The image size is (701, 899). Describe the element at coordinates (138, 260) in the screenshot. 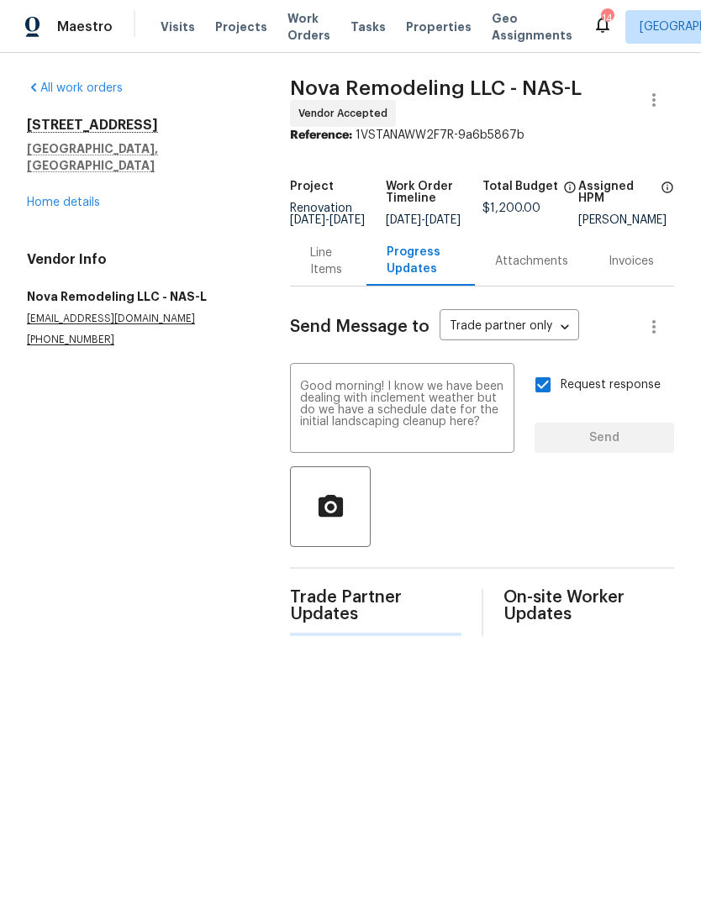

I see `h4: Vendor Info` at that location.